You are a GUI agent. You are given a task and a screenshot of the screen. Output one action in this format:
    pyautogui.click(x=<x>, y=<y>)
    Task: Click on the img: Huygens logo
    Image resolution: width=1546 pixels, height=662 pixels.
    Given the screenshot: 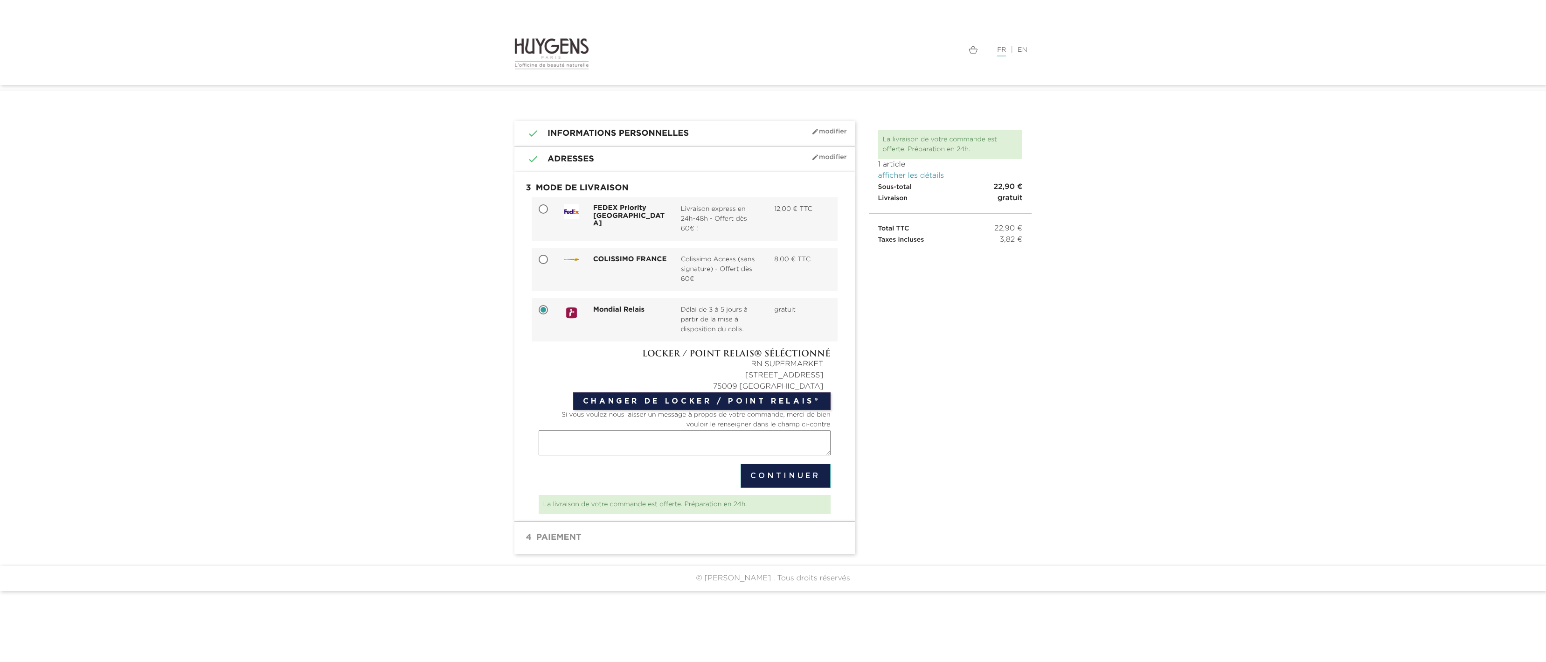 What is the action you would take?
    pyautogui.click(x=552, y=54)
    